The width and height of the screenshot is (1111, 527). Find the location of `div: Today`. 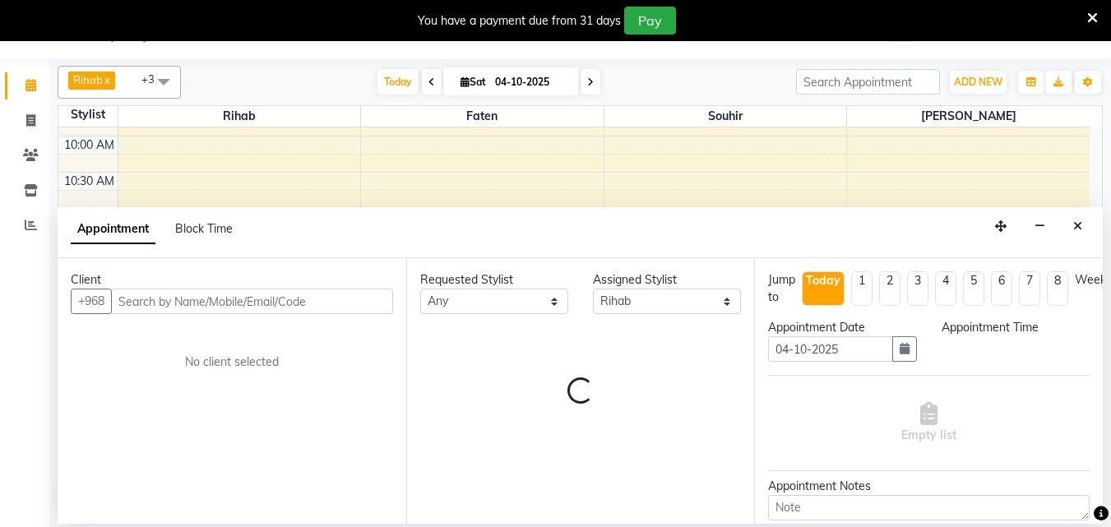

div: Today is located at coordinates (823, 280).